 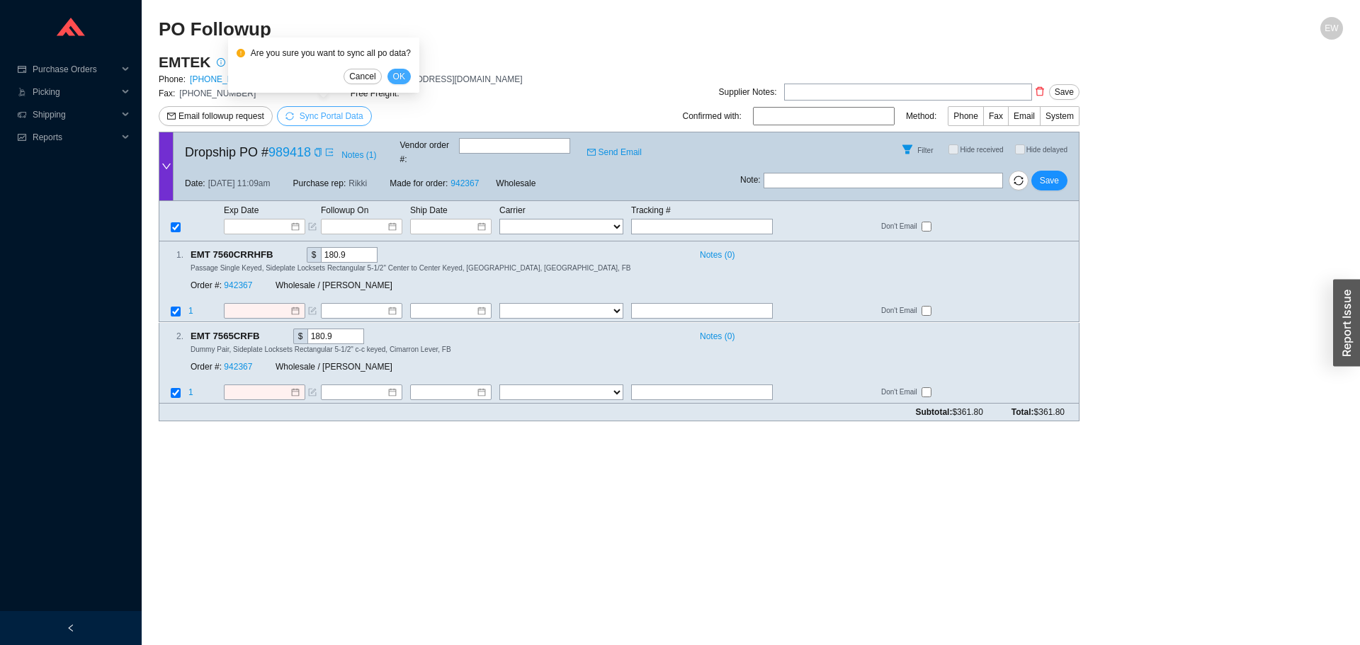 What do you see at coordinates (362, 76) in the screenshot?
I see `button: Cancel` at bounding box center [362, 76].